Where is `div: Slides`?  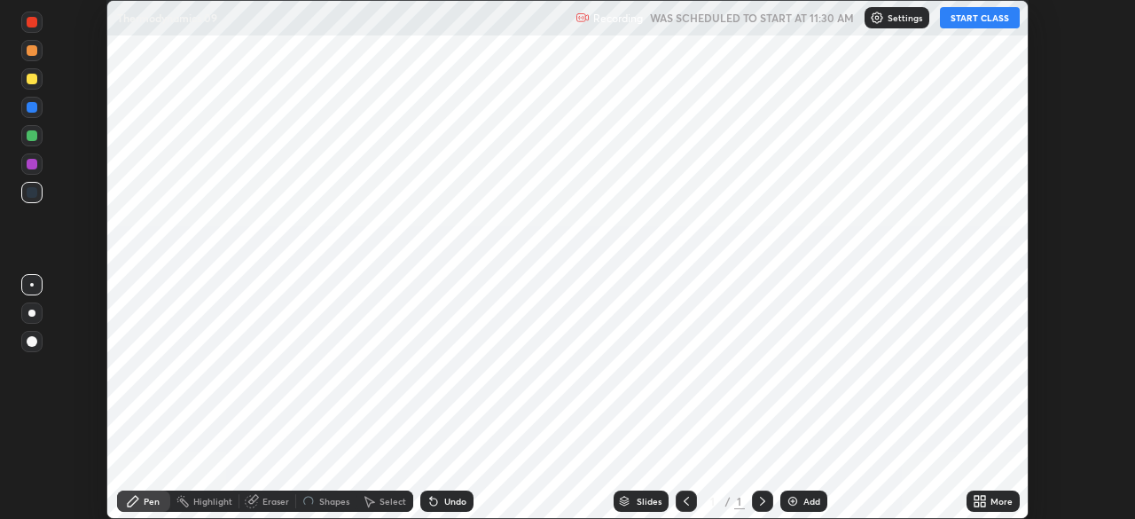
div: Slides is located at coordinates (649, 501).